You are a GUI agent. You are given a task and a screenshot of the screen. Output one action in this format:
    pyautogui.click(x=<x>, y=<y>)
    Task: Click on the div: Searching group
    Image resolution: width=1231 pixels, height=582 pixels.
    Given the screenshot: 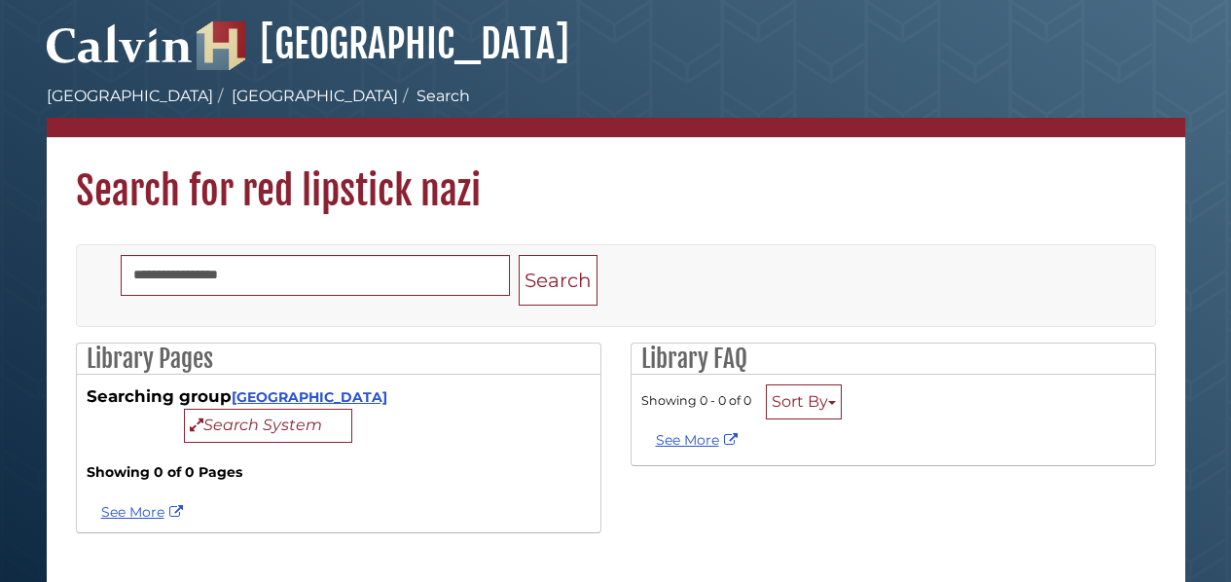 What is the action you would take?
    pyautogui.click(x=339, y=413)
    